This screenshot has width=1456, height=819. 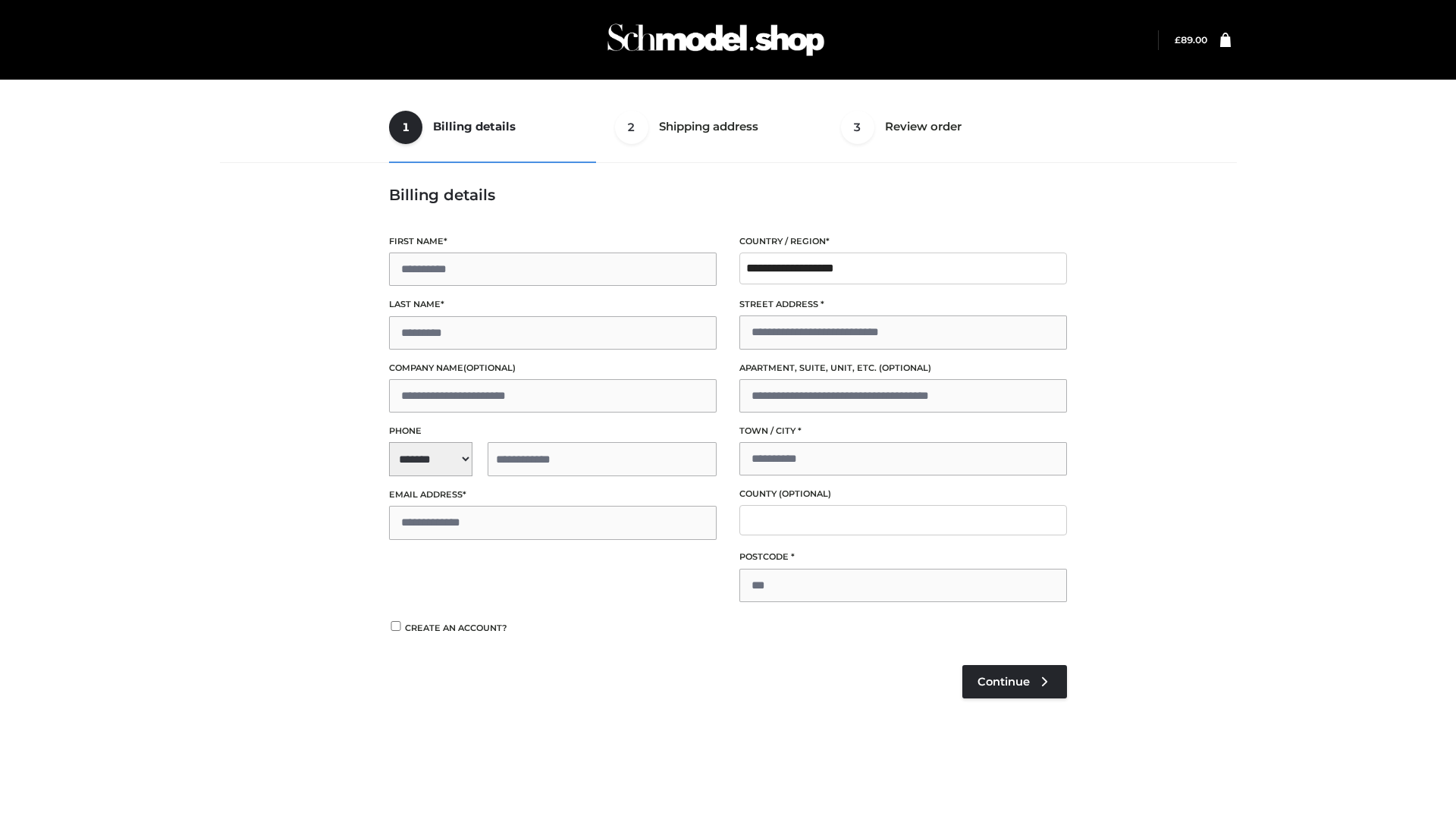 I want to click on span: Continue, so click(x=1003, y=681).